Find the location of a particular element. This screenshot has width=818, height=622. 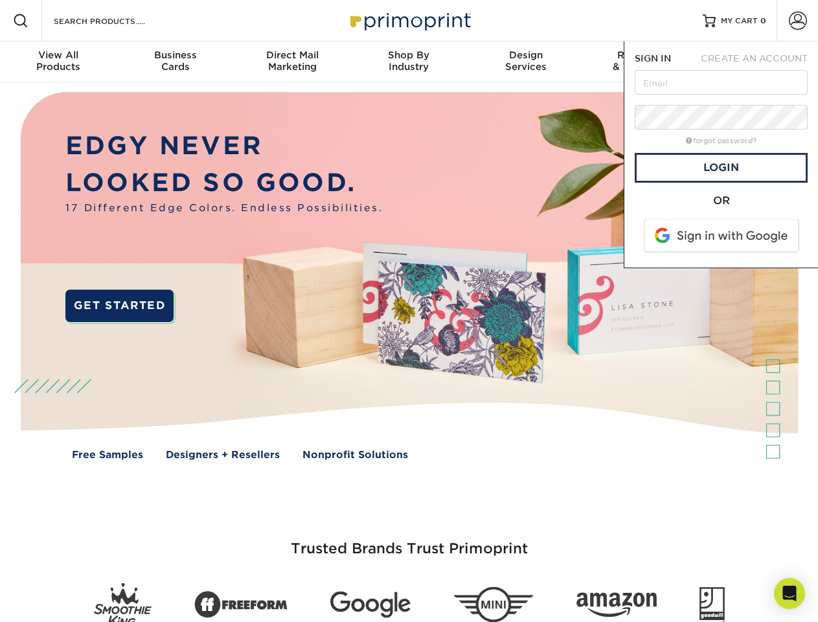

a: Designers + Resellers is located at coordinates (223, 455).